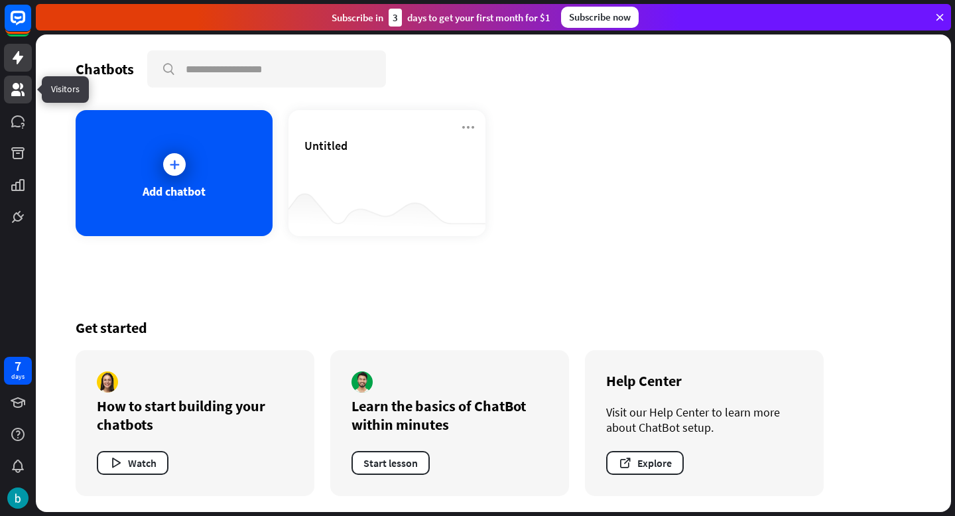 This screenshot has width=955, height=516. I want to click on button: Open LiveChat chat widget, so click(31, 25).